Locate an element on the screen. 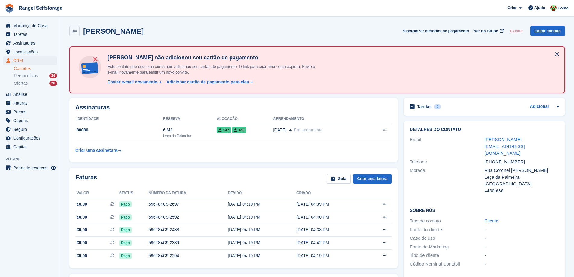  span: Configurações is located at coordinates (31, 138).